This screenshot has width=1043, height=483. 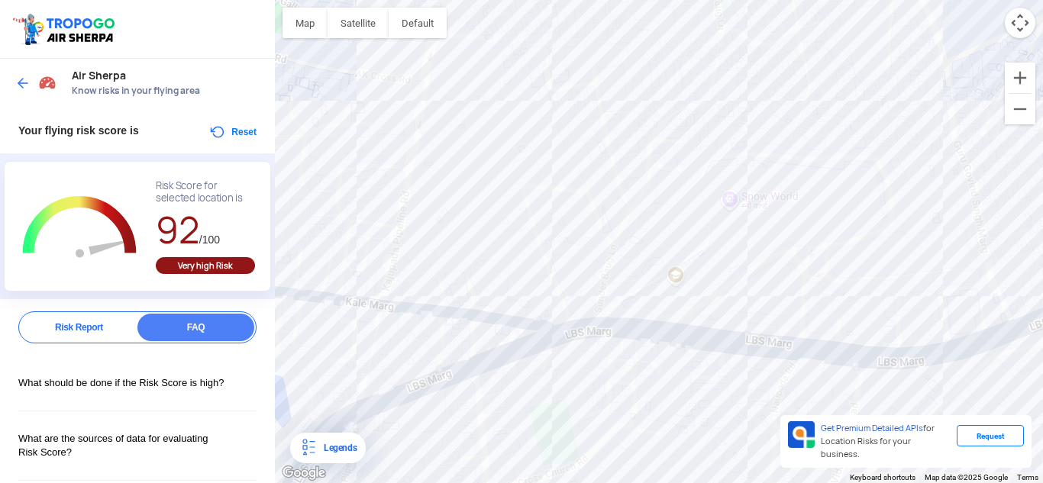 I want to click on a: Open this area in Google Maps (opens a new window), so click(x=304, y=473).